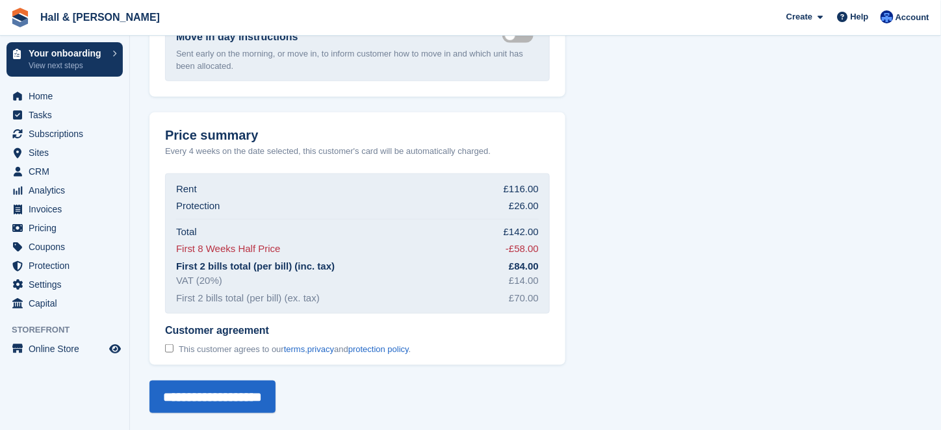 The height and width of the screenshot is (430, 941). I want to click on span: Help, so click(860, 17).